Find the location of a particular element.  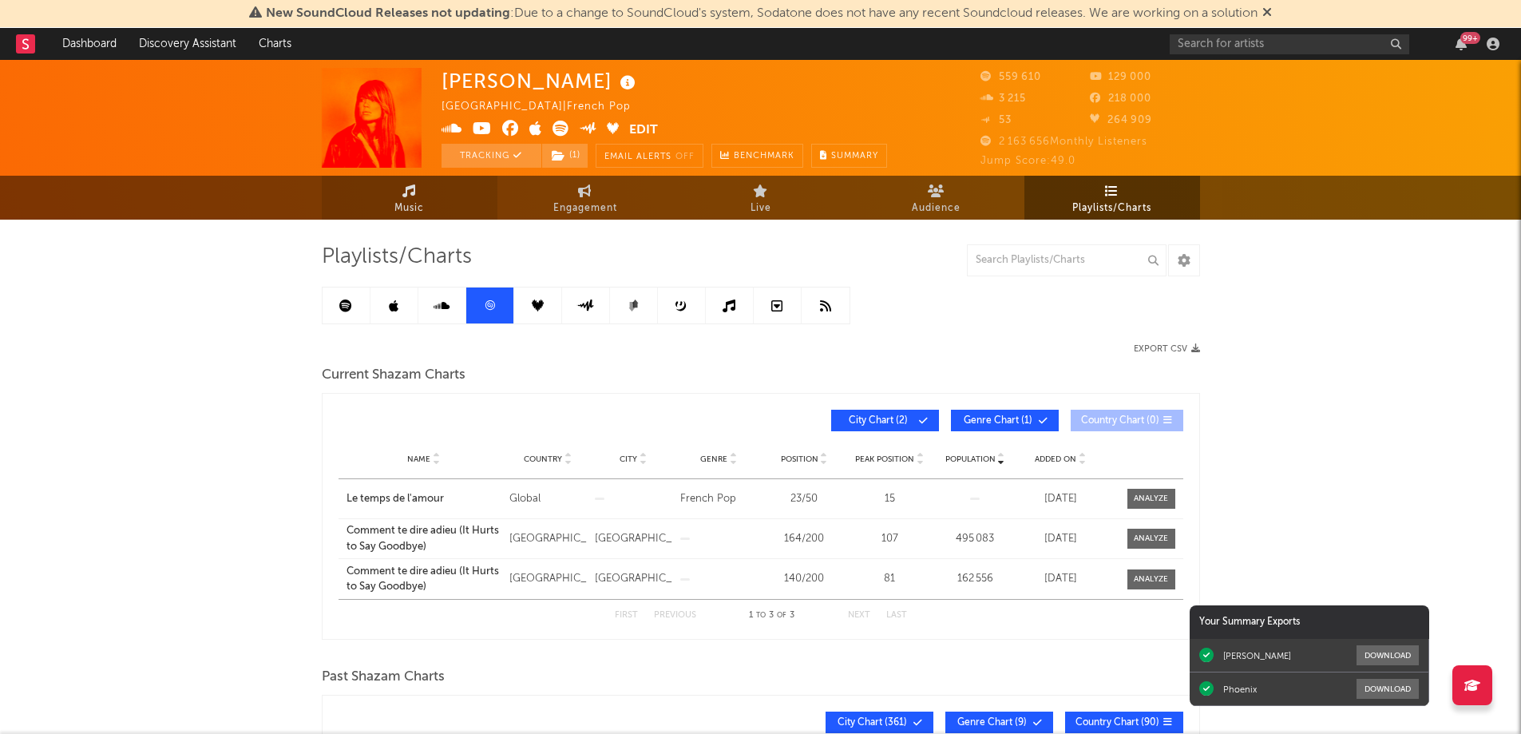

input: Search for artists is located at coordinates (1290, 44).